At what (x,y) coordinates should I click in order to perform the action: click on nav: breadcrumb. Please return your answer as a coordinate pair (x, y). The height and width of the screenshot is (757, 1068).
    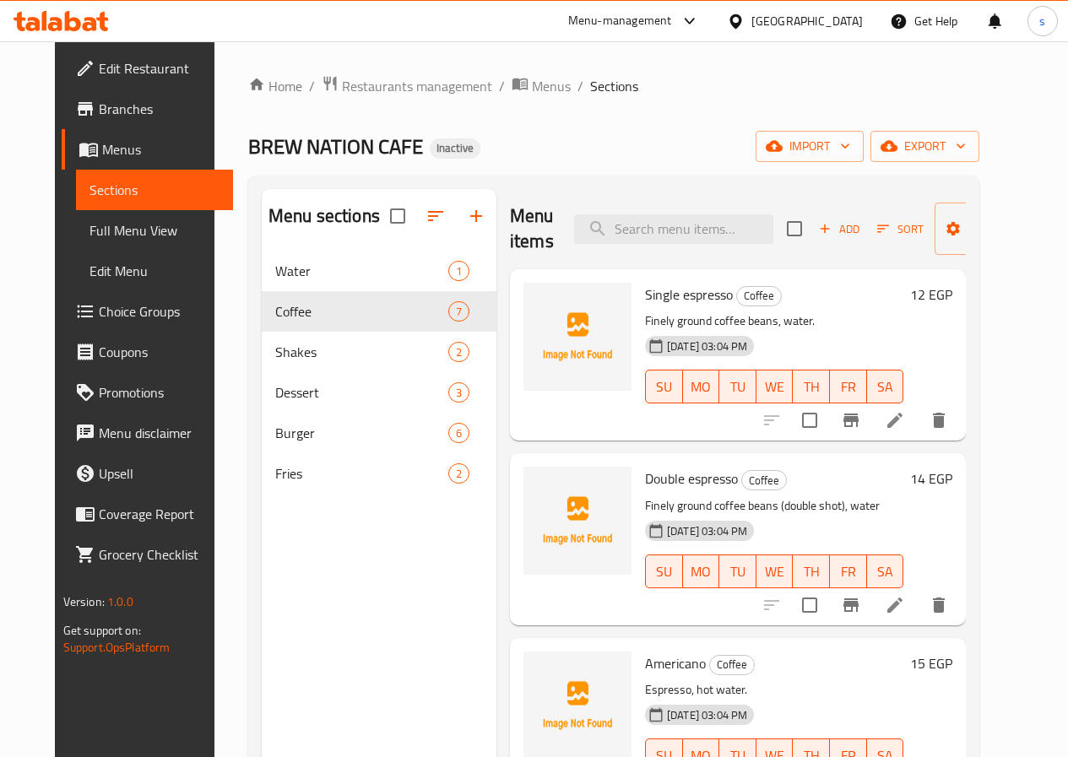
    Looking at the image, I should click on (614, 86).